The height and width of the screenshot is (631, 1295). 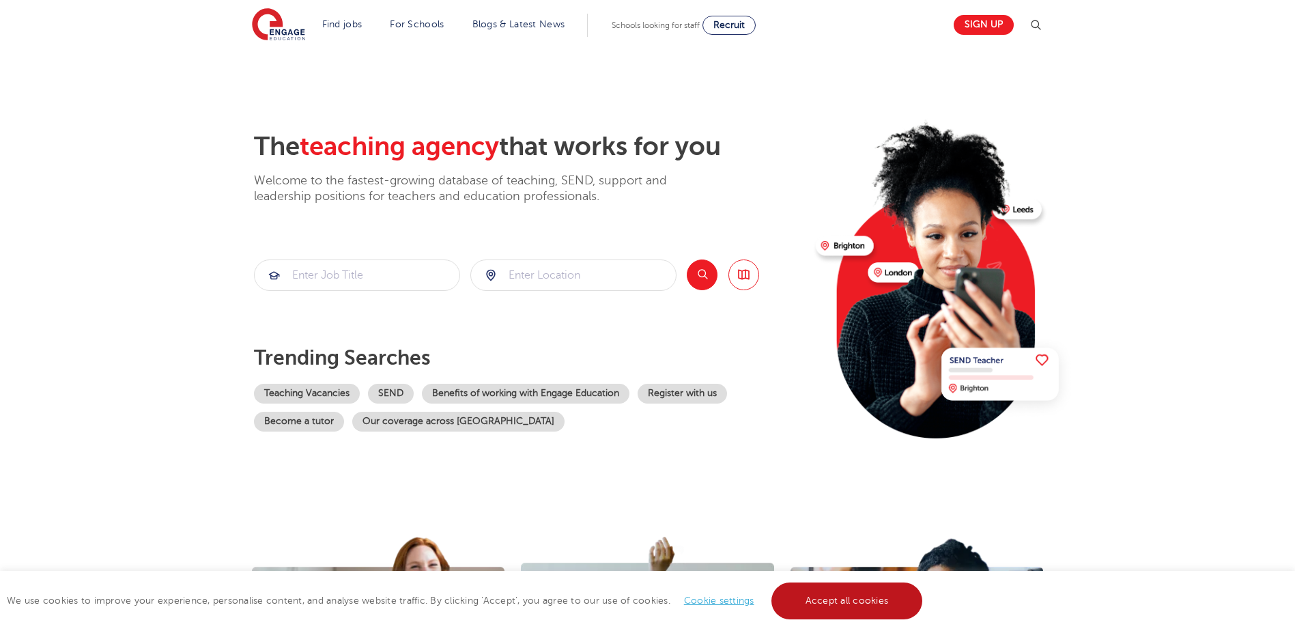 I want to click on a: Accept all cookies, so click(x=847, y=601).